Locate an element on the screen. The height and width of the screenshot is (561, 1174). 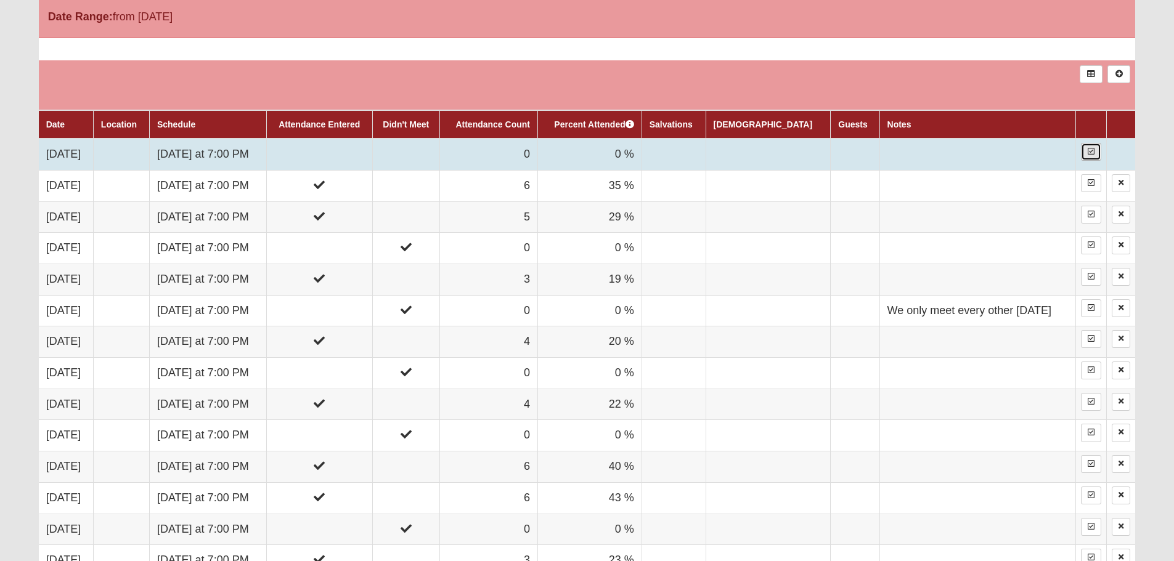
a: Percent Attended is located at coordinates (593, 124).